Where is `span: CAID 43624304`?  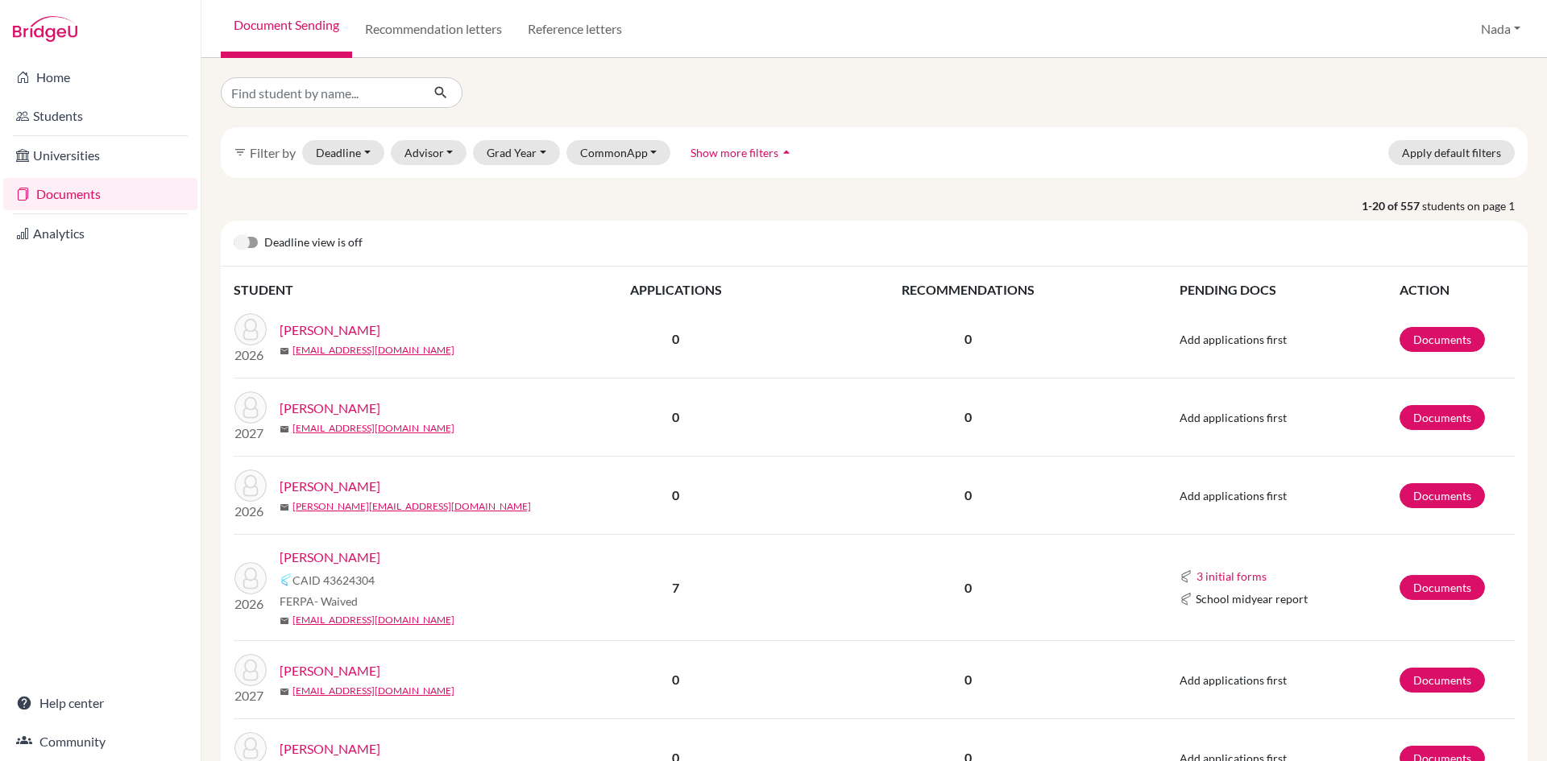 span: CAID 43624304 is located at coordinates (334, 580).